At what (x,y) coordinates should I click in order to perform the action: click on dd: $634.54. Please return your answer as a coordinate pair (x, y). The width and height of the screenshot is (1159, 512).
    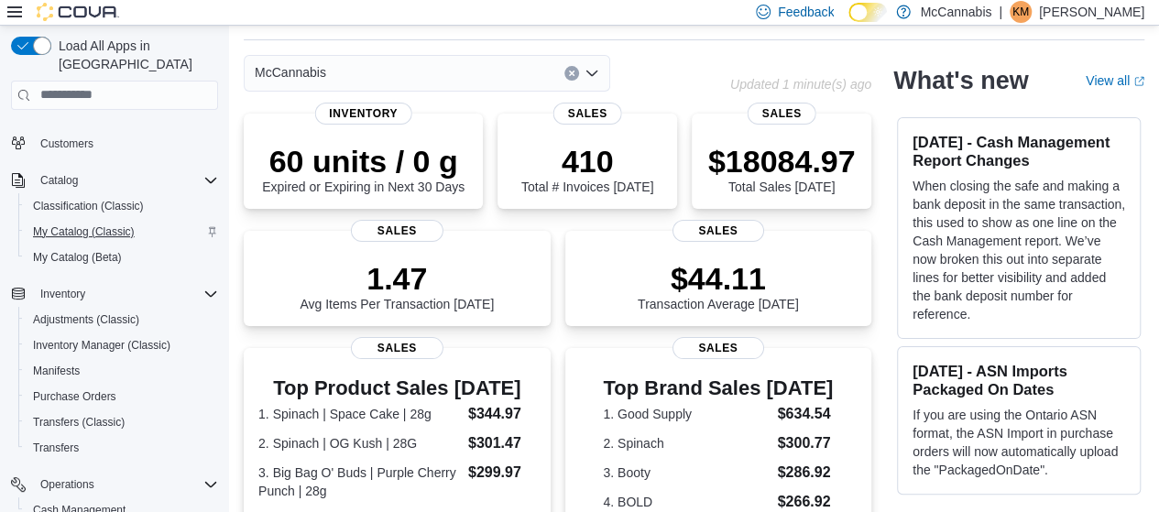
    Looking at the image, I should click on (804, 414).